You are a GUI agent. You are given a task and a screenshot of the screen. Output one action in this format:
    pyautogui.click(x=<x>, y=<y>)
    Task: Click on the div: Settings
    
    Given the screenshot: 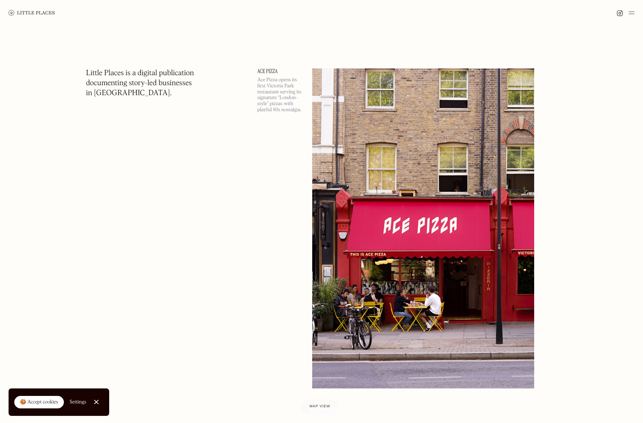 What is the action you would take?
    pyautogui.click(x=78, y=402)
    